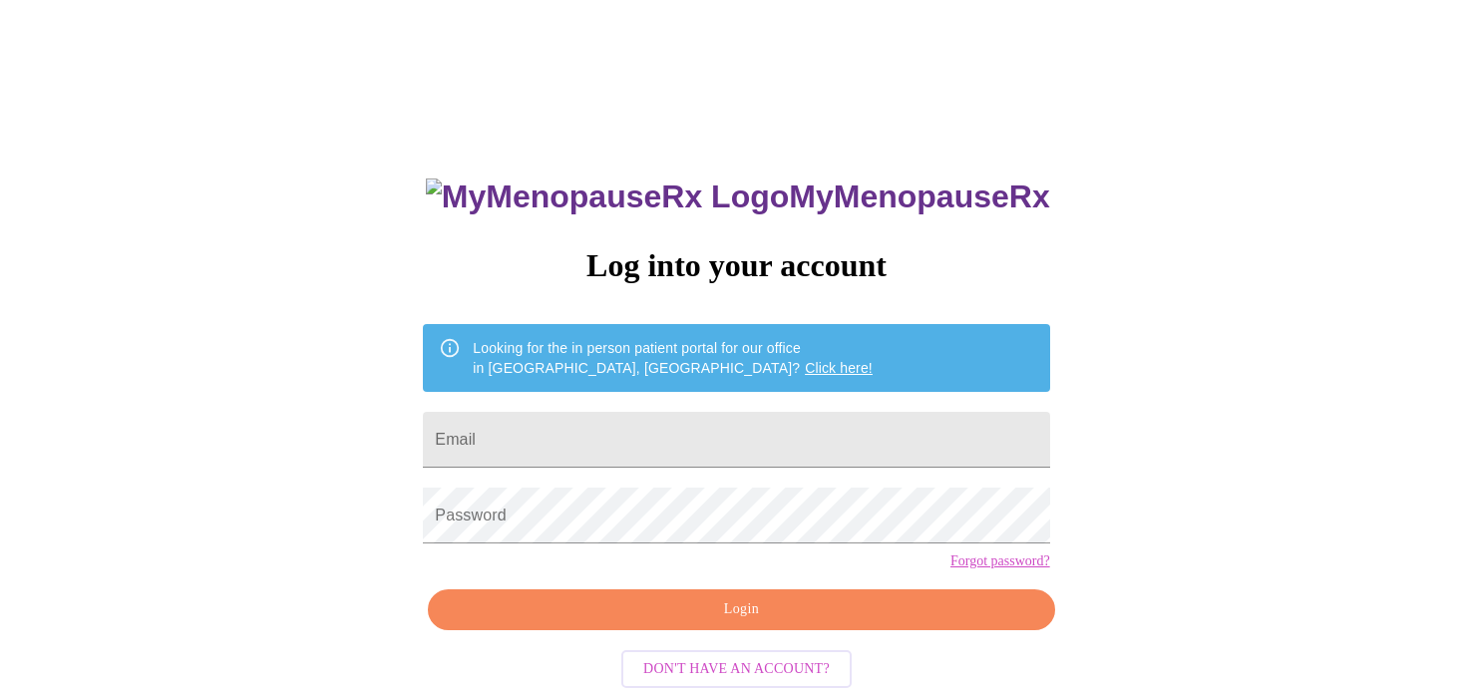 This screenshot has height=693, width=1473. Describe the element at coordinates (1000, 561) in the screenshot. I see `a: Forgot password?` at that location.